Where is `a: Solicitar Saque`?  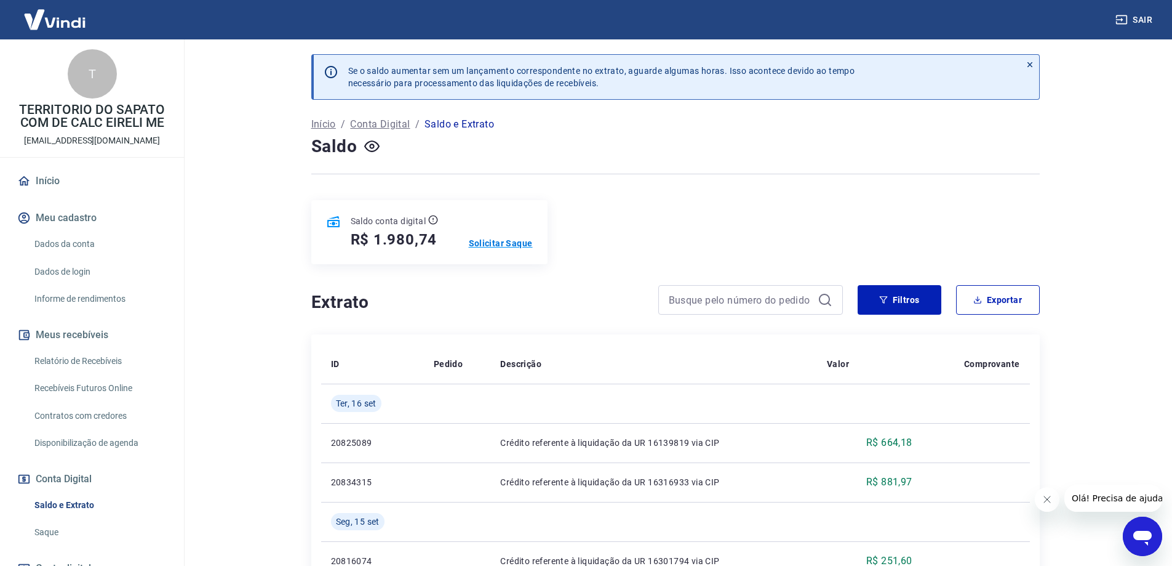
a: Solicitar Saque is located at coordinates (501, 243).